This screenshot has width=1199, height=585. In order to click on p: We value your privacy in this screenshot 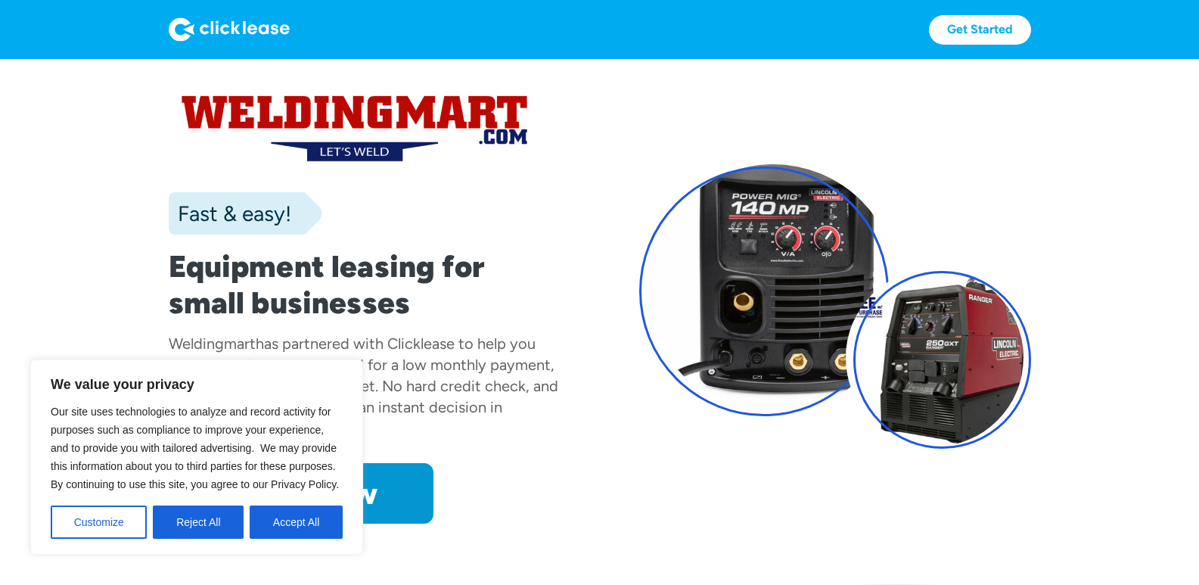, I will do `click(197, 384)`.